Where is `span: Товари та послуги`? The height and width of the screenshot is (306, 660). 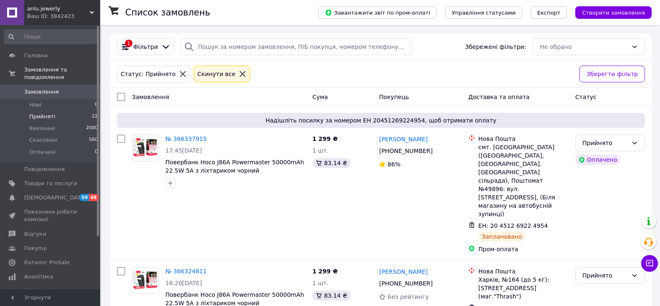
span: Товари та послуги is located at coordinates (51, 183).